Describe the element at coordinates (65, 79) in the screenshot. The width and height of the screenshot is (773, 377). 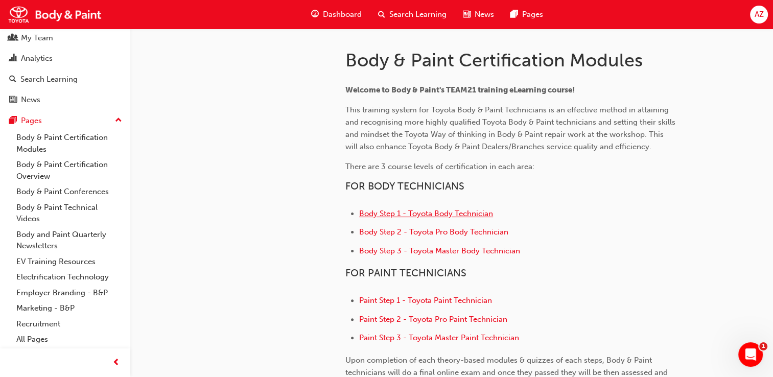
I see `a: Search Learning` at that location.